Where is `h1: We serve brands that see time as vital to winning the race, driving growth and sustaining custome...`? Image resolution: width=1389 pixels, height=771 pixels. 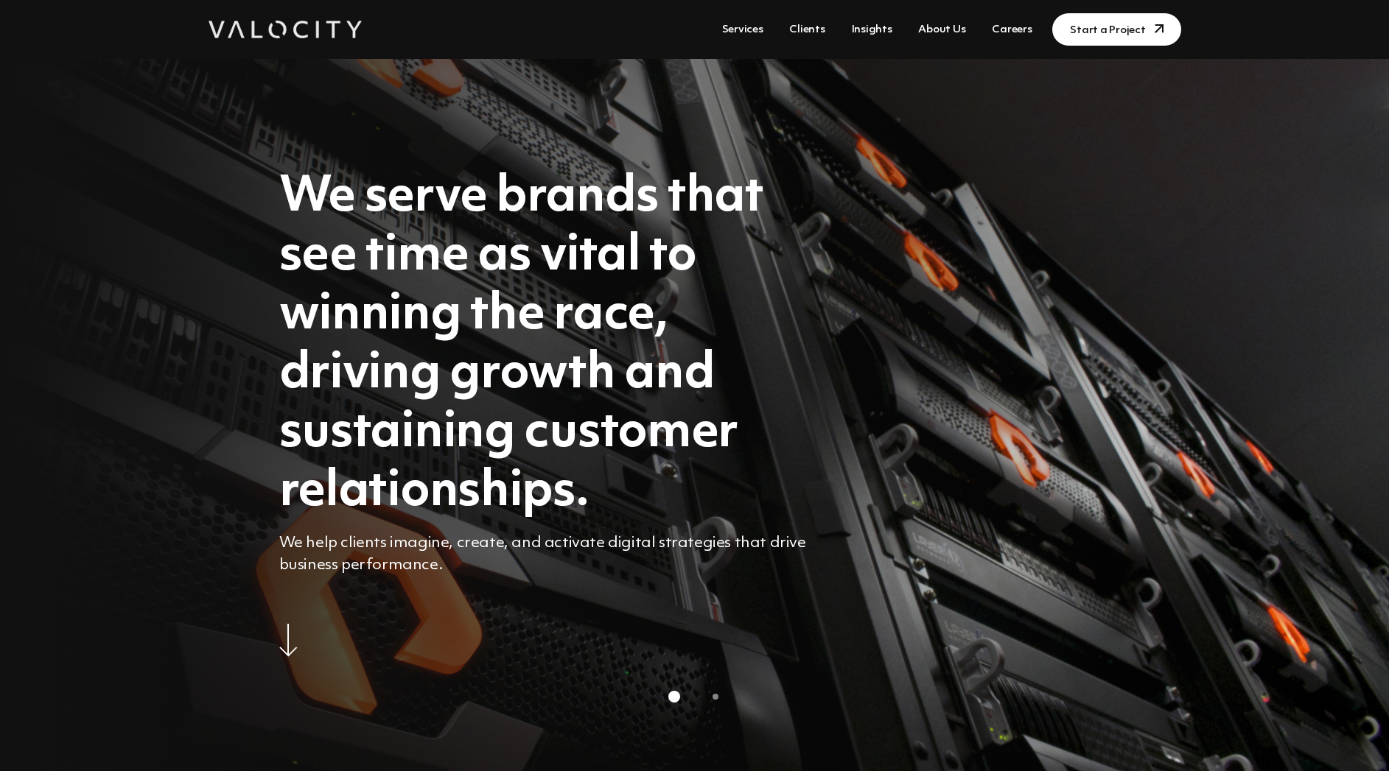 h1: We serve brands that see time as vital to winning the race, driving growth and sustaining custome... is located at coordinates (552, 345).